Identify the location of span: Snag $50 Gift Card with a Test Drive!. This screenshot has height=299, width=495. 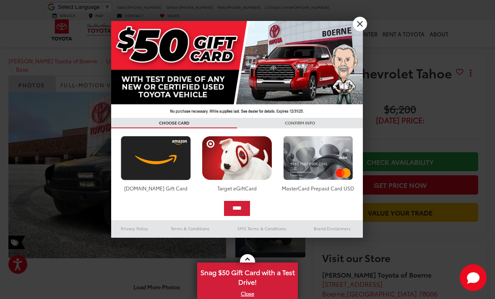
(247, 276).